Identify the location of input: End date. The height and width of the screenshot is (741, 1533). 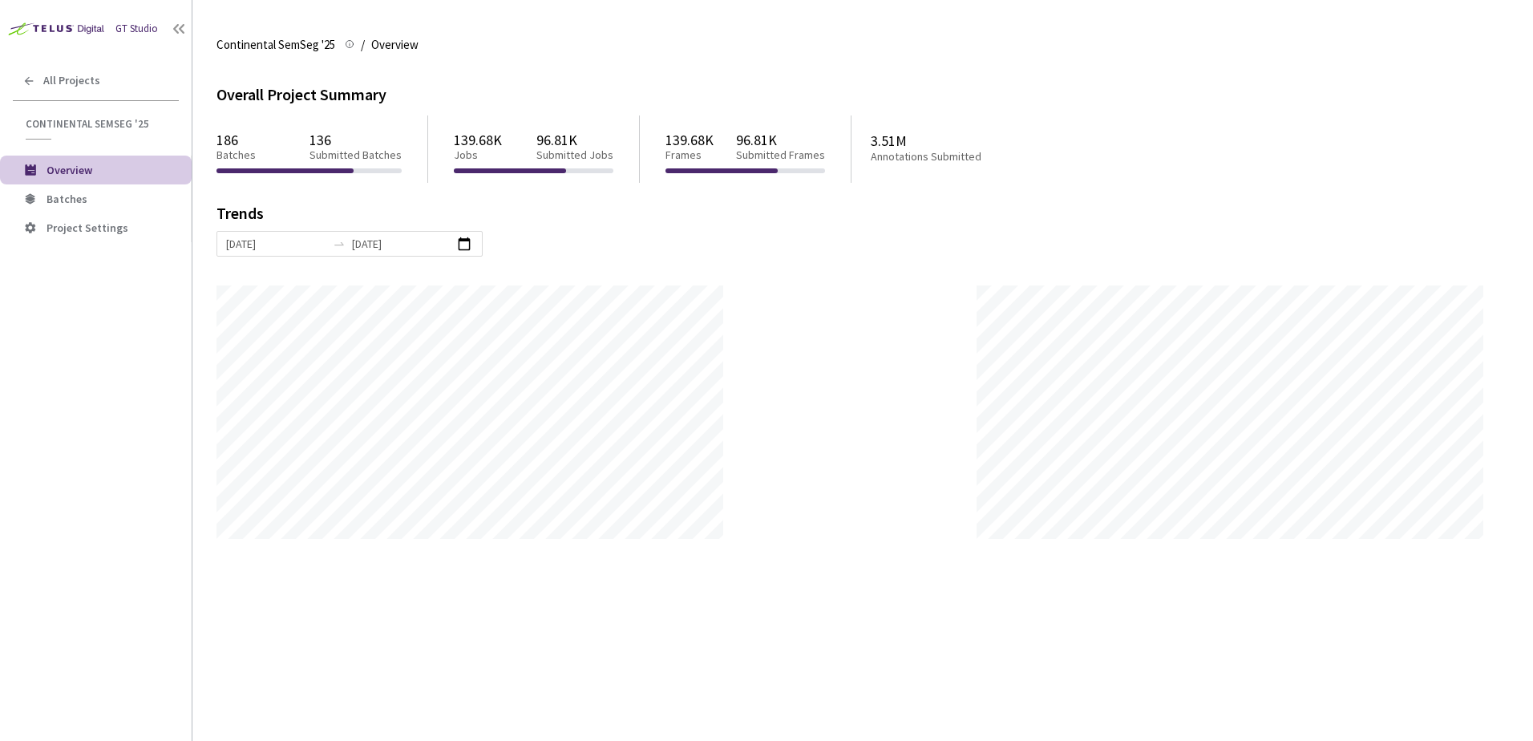
(402, 244).